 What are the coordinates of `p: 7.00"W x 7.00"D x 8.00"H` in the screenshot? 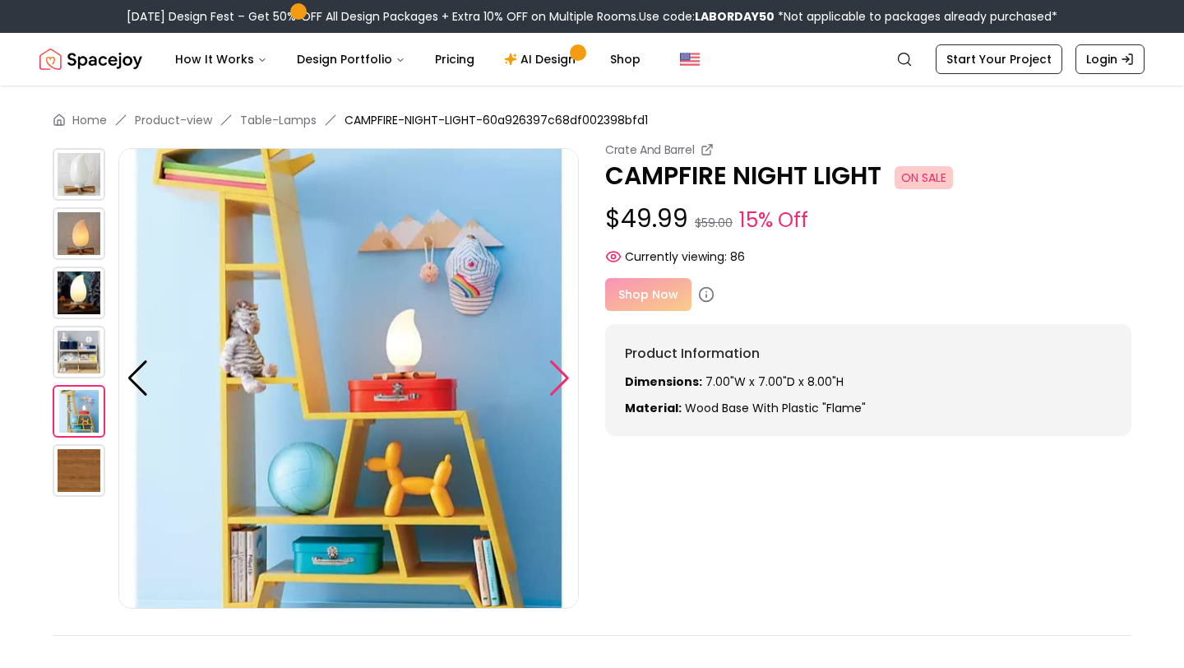 It's located at (869, 382).